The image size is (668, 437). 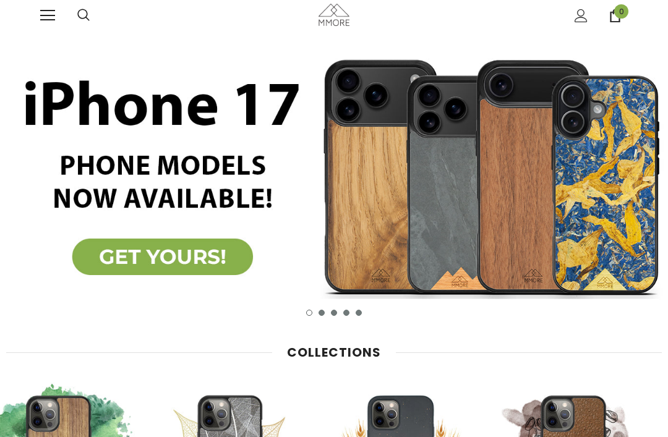 What do you see at coordinates (359, 313) in the screenshot?
I see `button: 5` at bounding box center [359, 313].